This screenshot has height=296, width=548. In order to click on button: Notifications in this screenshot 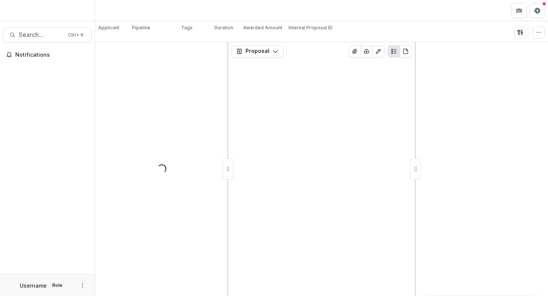, I will do `click(47, 55)`.